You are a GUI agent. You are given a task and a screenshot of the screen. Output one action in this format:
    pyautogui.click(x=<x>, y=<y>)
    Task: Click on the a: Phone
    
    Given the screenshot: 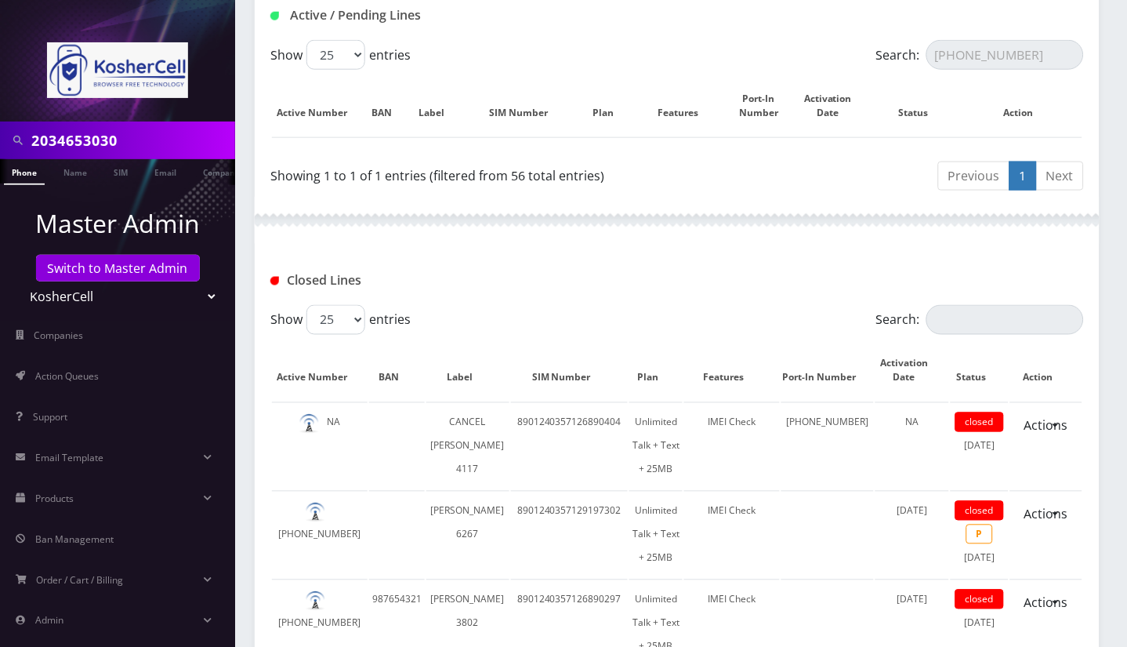 What is the action you would take?
    pyautogui.click(x=24, y=172)
    